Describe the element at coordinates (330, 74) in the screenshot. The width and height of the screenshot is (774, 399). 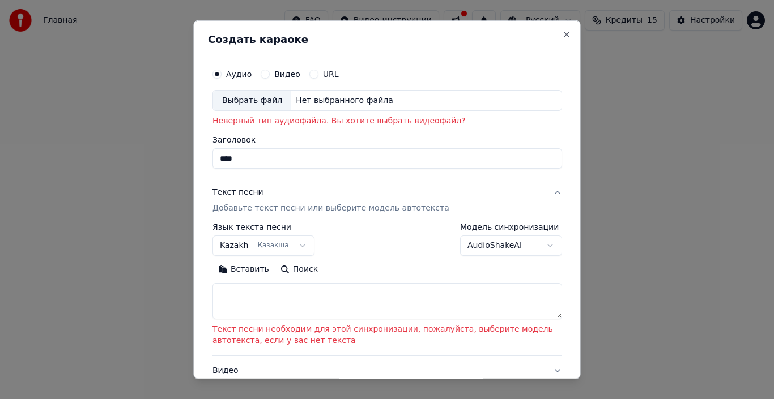
I see `label: URL` at that location.